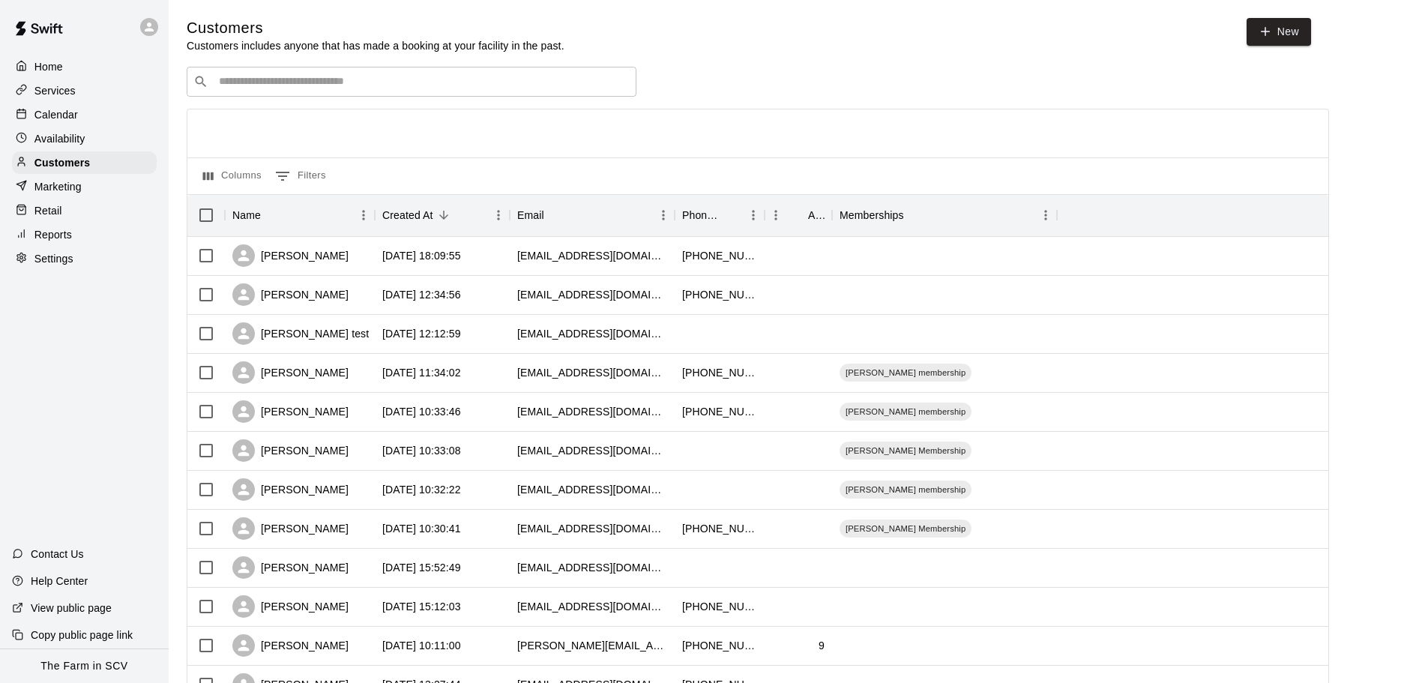  Describe the element at coordinates (421, 529) in the screenshot. I see `div: 2025-10-14 10:30:41` at that location.